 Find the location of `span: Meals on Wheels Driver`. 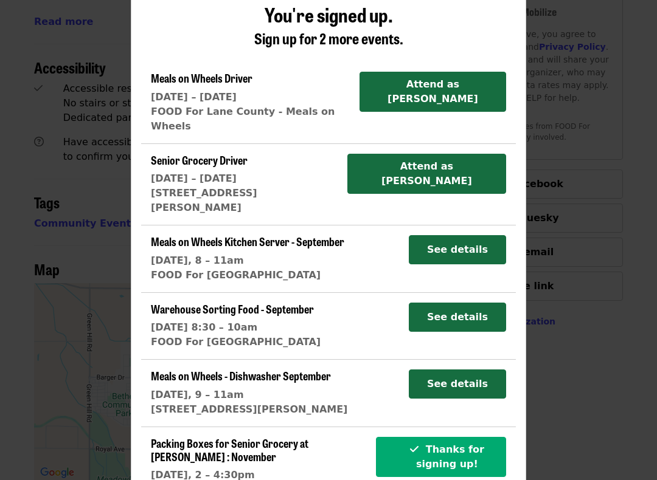

span: Meals on Wheels Driver is located at coordinates (201, 78).